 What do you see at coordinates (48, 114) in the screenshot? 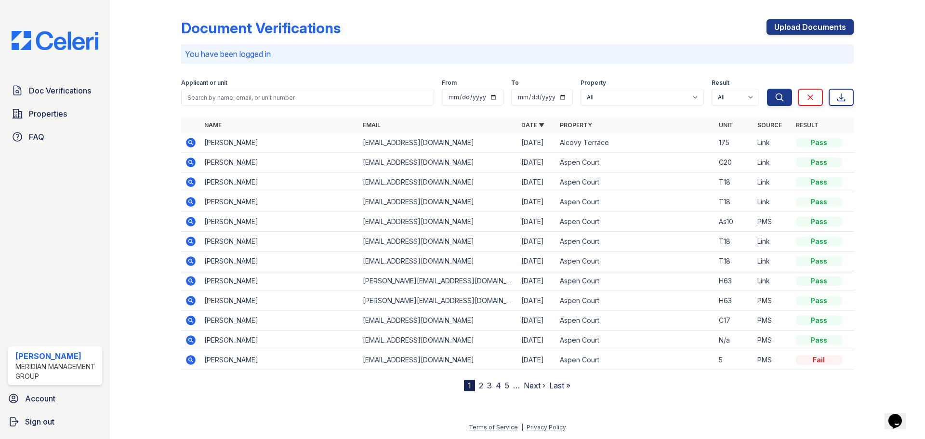
I see `span: Properties` at bounding box center [48, 114].